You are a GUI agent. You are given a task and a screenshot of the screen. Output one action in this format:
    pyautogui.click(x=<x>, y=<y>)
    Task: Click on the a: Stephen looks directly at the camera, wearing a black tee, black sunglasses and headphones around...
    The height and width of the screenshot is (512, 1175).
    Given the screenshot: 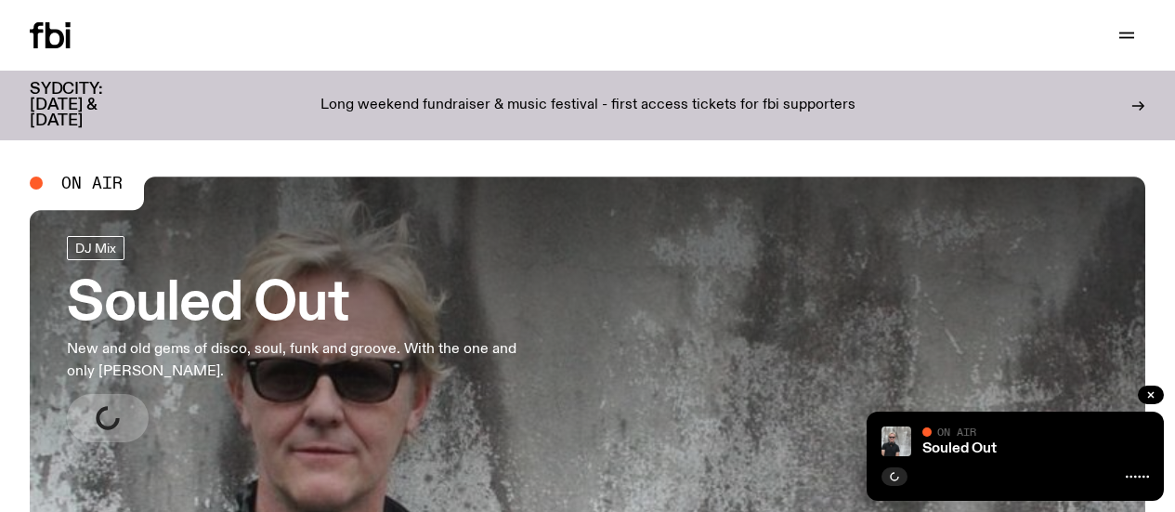 What is the action you would take?
    pyautogui.click(x=896, y=441)
    